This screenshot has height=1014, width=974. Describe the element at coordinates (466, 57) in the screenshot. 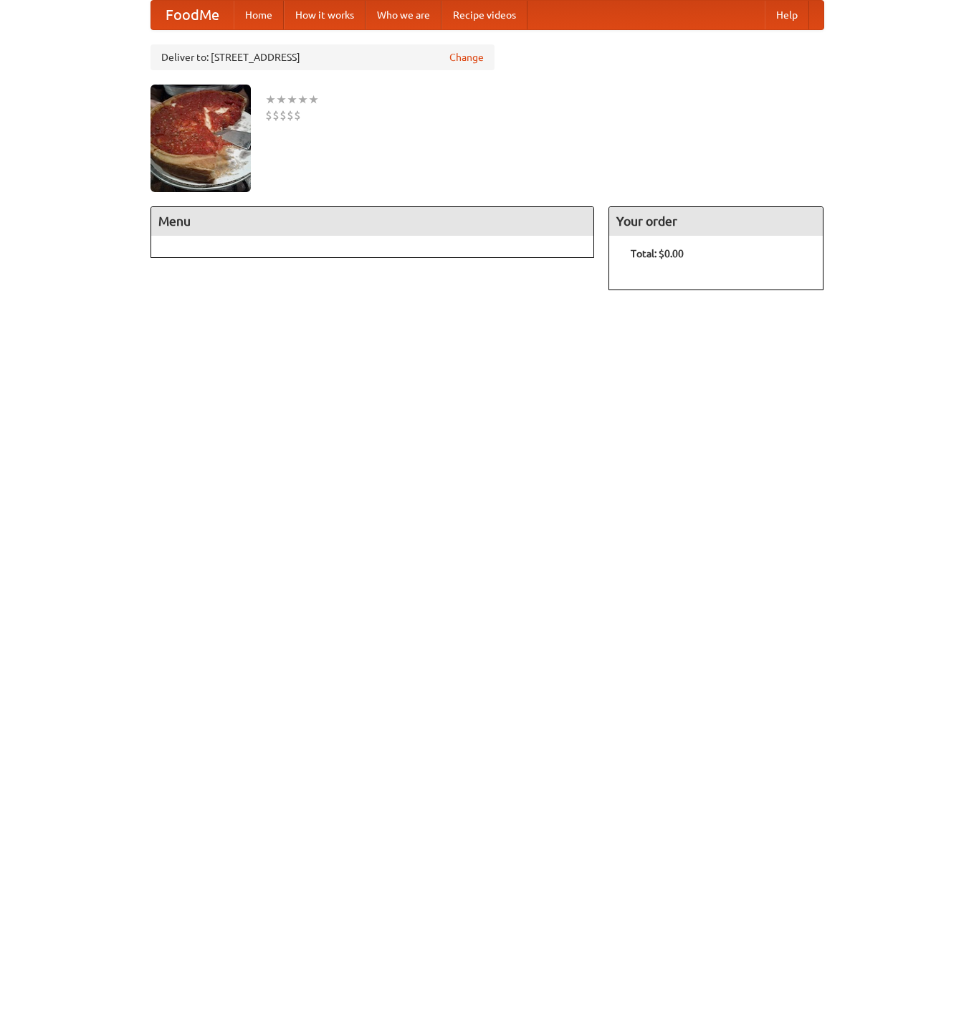

I see `a: Change` at that location.